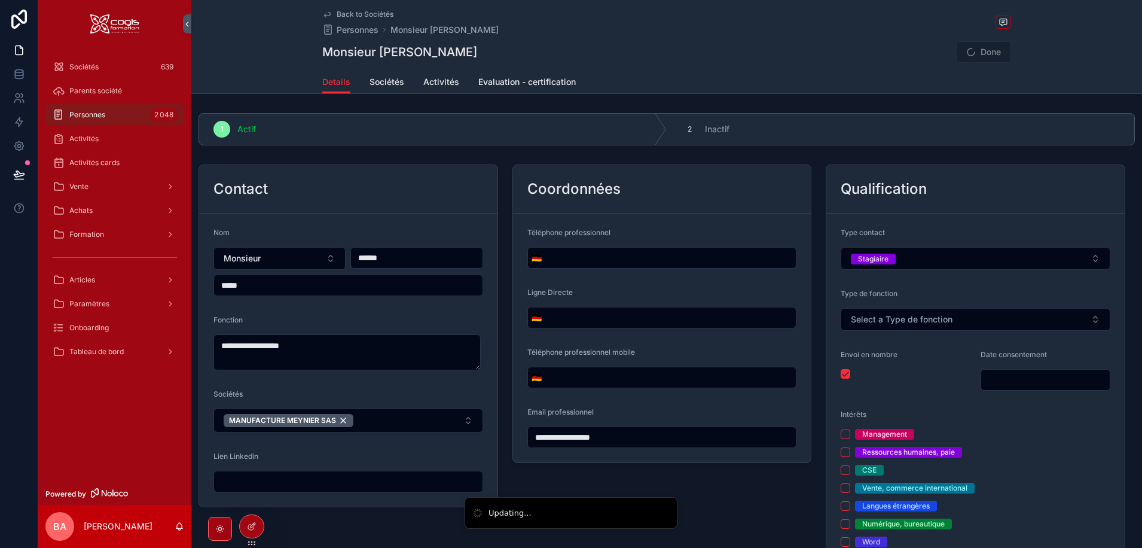 Image resolution: width=1142 pixels, height=548 pixels. I want to click on span: Lien Linkedin, so click(236, 456).